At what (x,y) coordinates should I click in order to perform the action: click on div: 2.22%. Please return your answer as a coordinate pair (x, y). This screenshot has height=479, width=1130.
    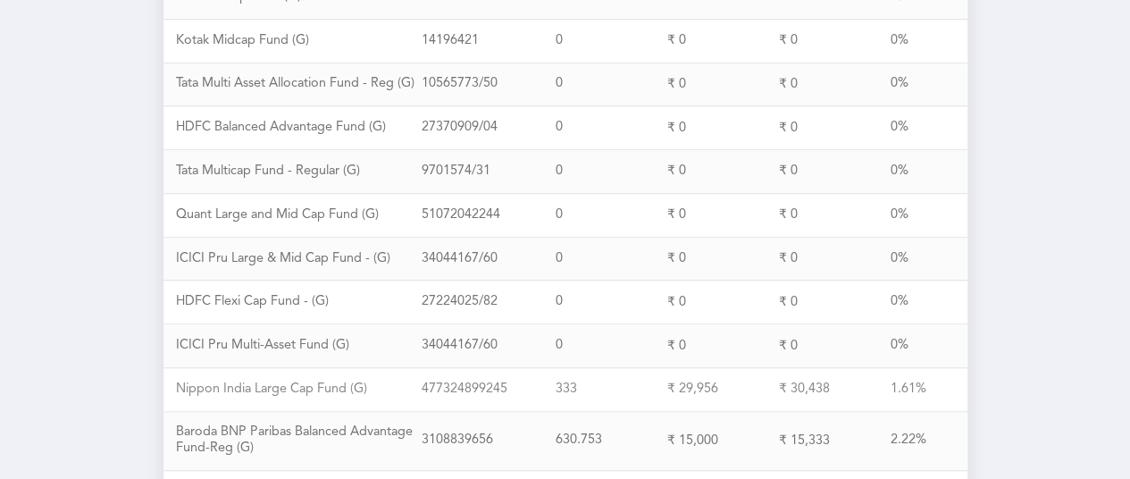
    Looking at the image, I should click on (923, 440).